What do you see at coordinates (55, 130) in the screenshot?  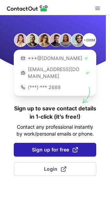 I see `p: Contact any professional instantly by work/personal emails or phone.` at bounding box center [55, 130].